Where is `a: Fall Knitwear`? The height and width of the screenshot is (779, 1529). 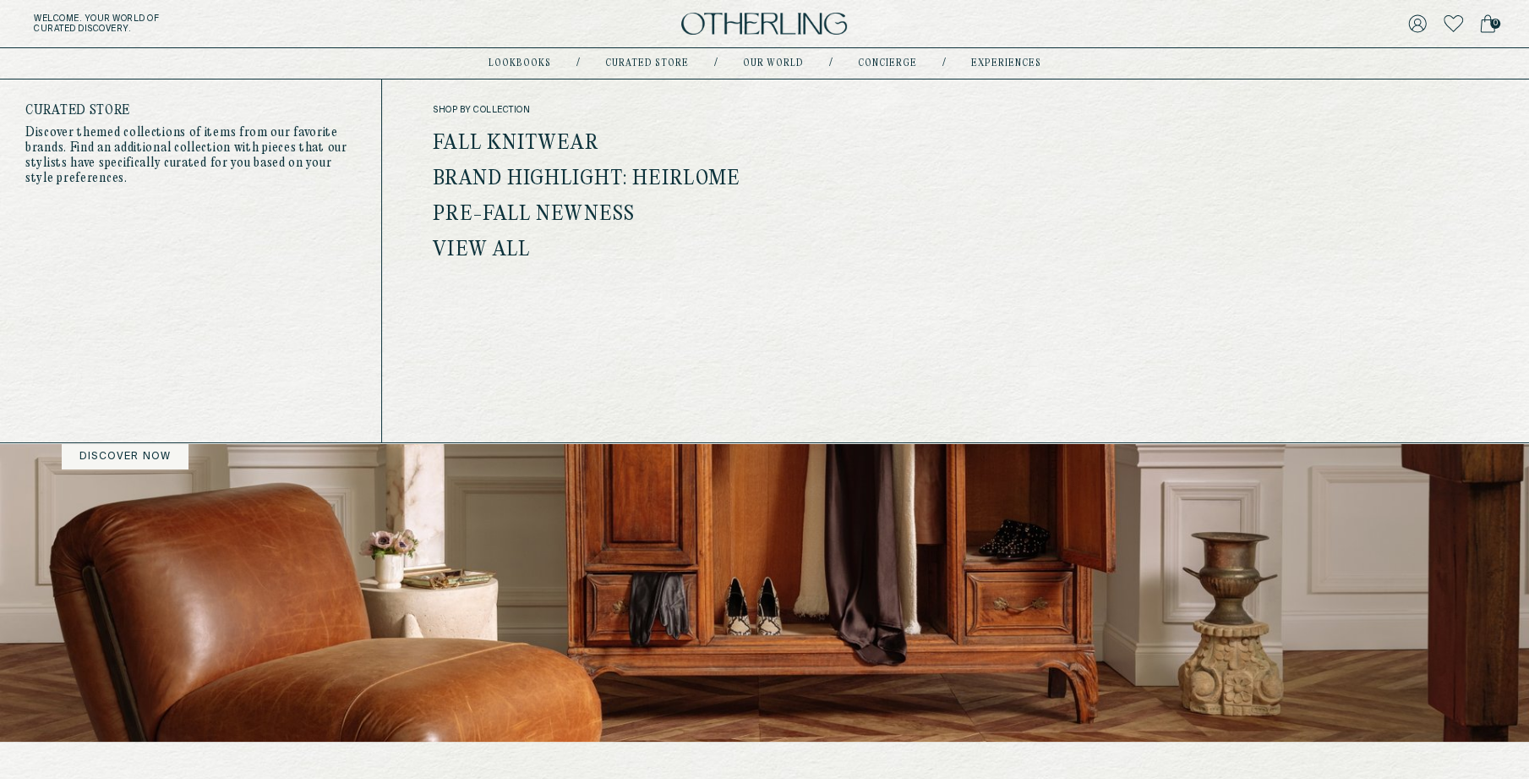
a: Fall Knitwear is located at coordinates (515, 144).